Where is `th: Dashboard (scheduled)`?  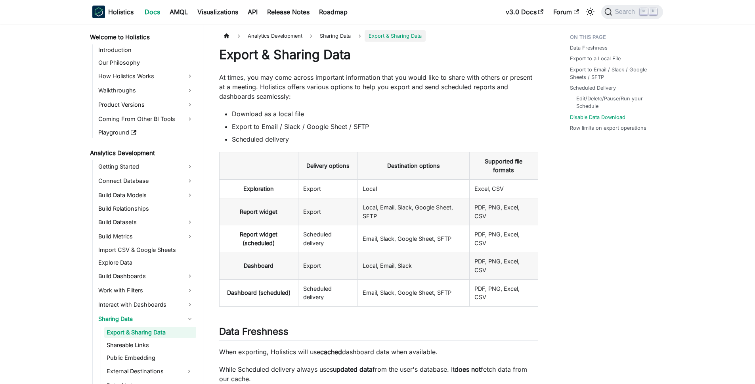 th: Dashboard (scheduled) is located at coordinates (258, 292).